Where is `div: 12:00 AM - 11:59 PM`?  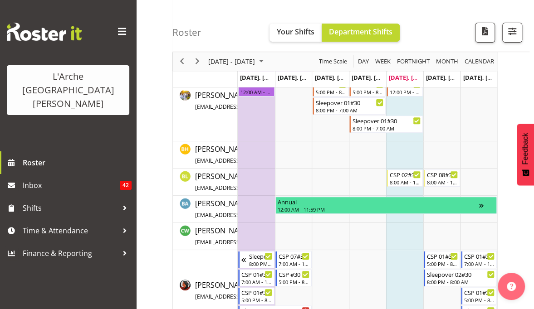
div: 12:00 AM - 11:59 PM is located at coordinates (256, 92).